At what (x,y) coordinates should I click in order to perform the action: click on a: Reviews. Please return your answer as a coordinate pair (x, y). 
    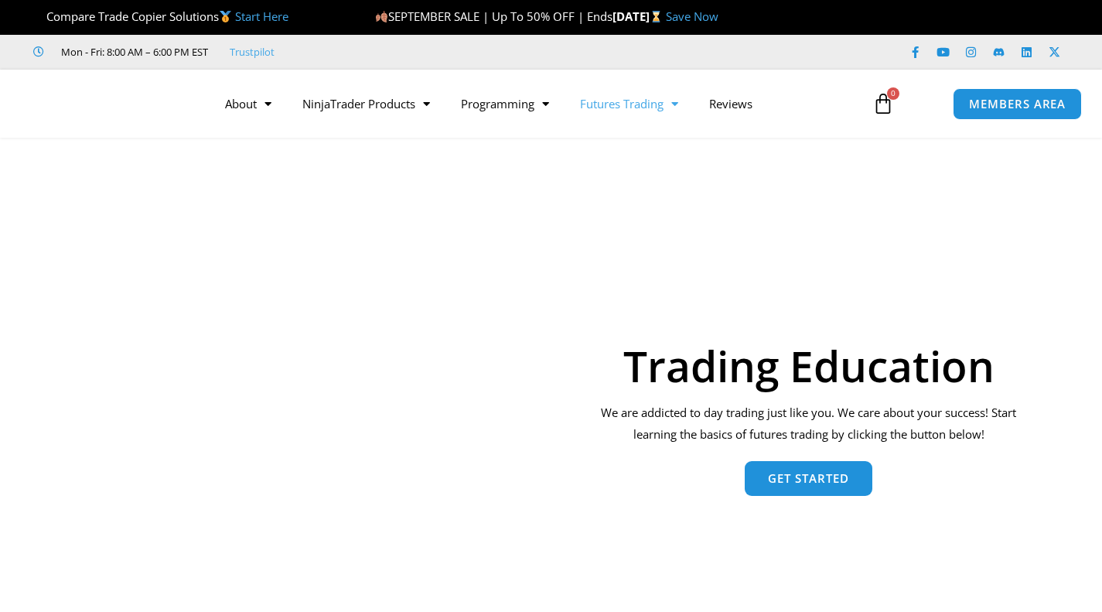
    Looking at the image, I should click on (731, 104).